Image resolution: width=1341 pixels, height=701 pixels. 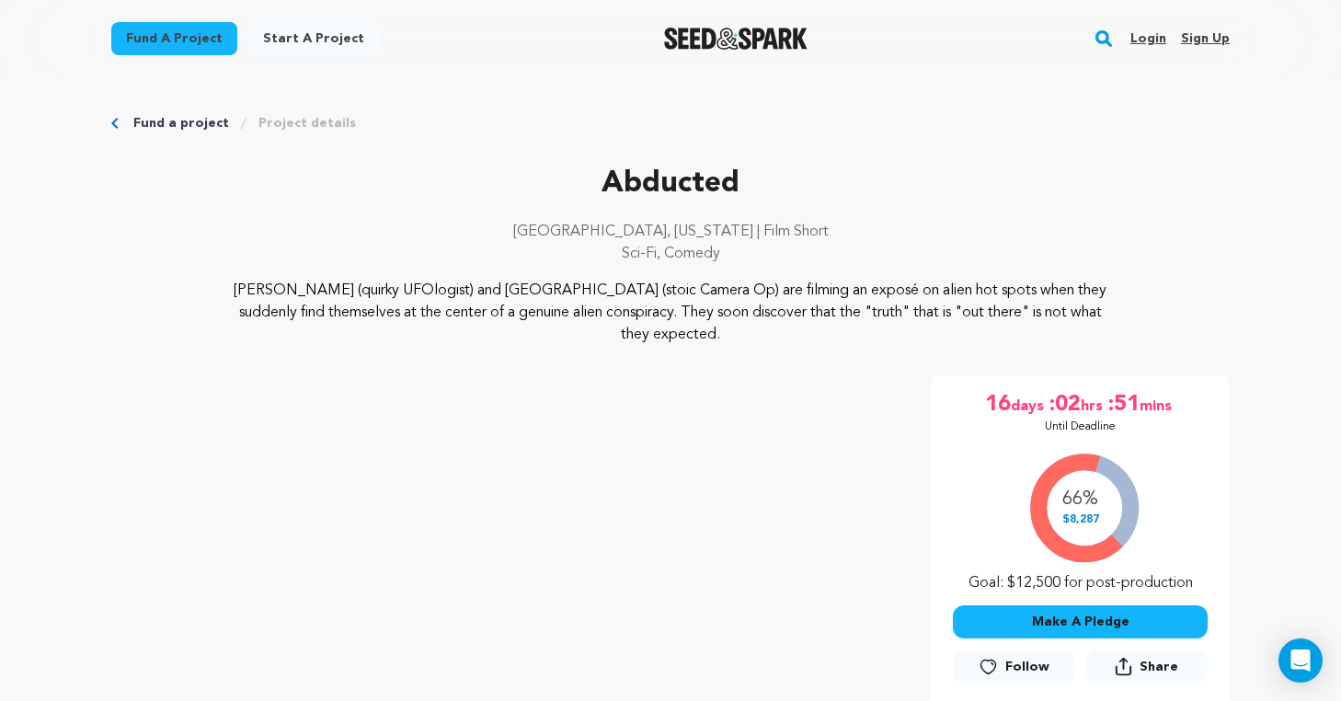 What do you see at coordinates (736, 39) in the screenshot?
I see `img: Seed&Spark Logo Dark Mode` at bounding box center [736, 39].